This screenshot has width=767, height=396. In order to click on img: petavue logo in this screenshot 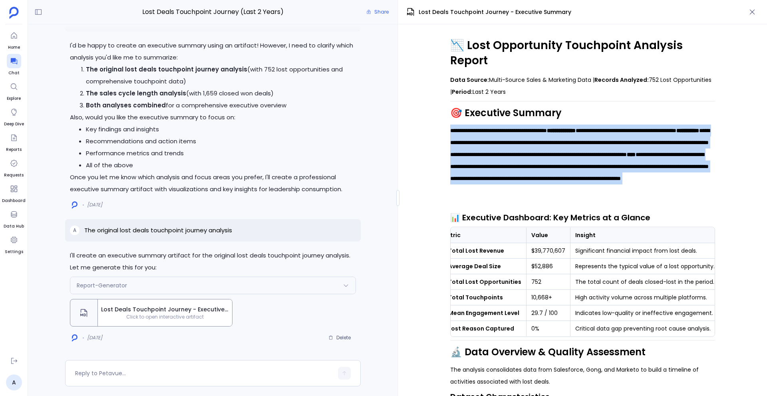, I will do `click(14, 13)`.